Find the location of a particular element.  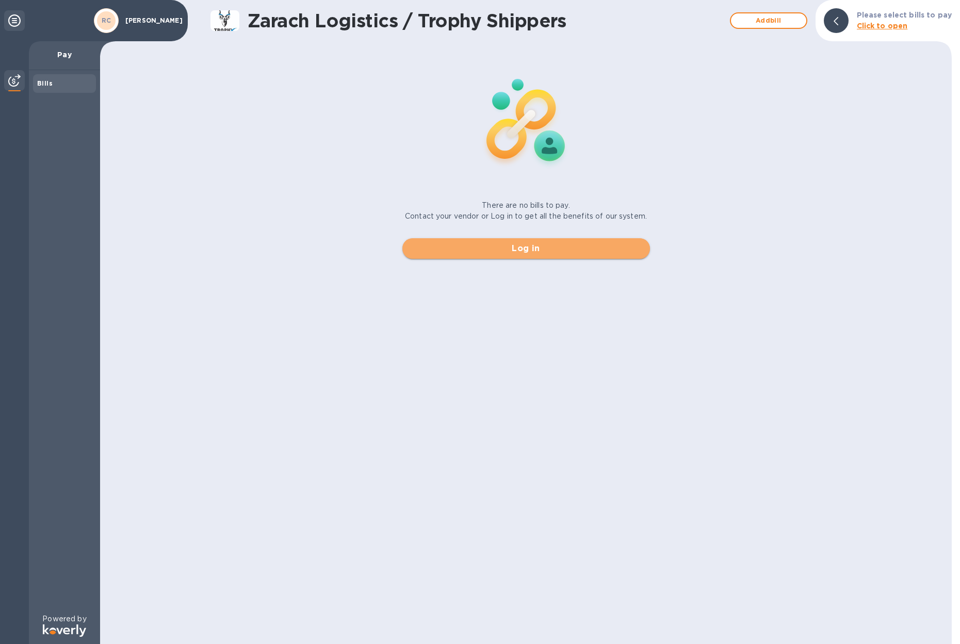

b: RC is located at coordinates (106, 20).